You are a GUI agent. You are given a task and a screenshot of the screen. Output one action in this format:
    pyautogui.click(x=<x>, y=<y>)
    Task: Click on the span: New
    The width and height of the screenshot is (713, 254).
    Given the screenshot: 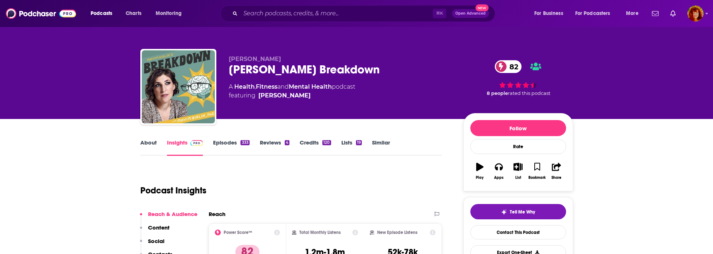 What is the action you would take?
    pyautogui.click(x=482, y=8)
    